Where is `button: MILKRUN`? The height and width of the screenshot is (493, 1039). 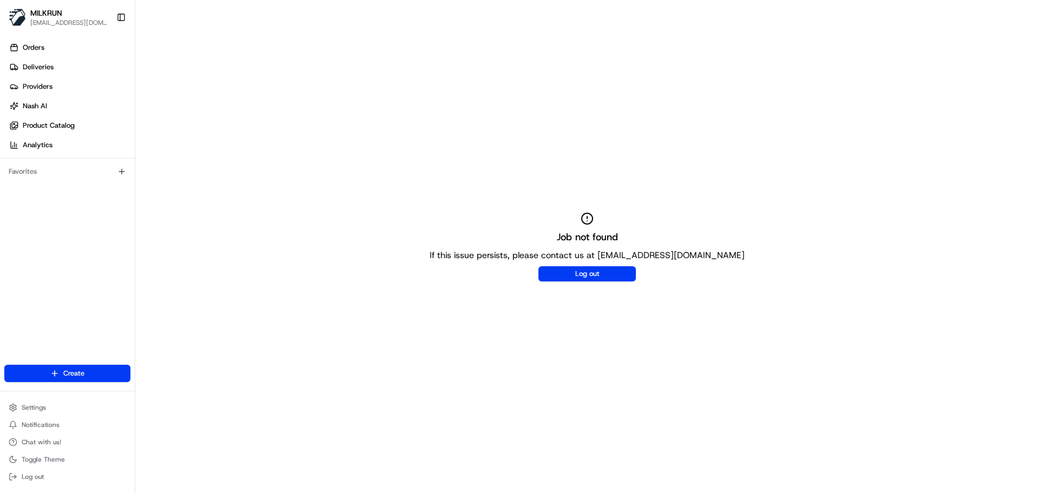 button: MILKRUN is located at coordinates (46, 13).